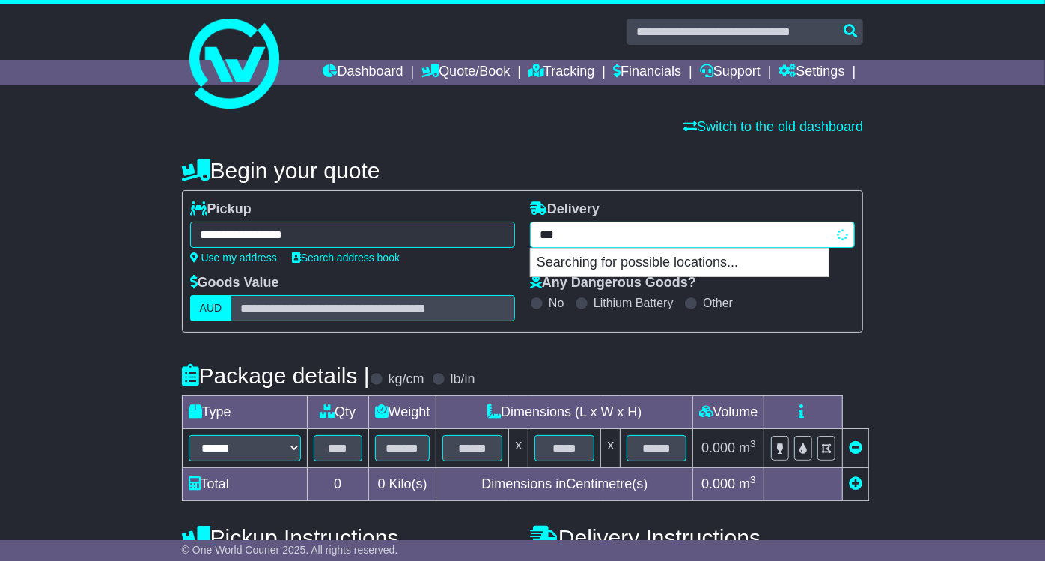  Describe the element at coordinates (338, 484) in the screenshot. I see `td: 0` at that location.